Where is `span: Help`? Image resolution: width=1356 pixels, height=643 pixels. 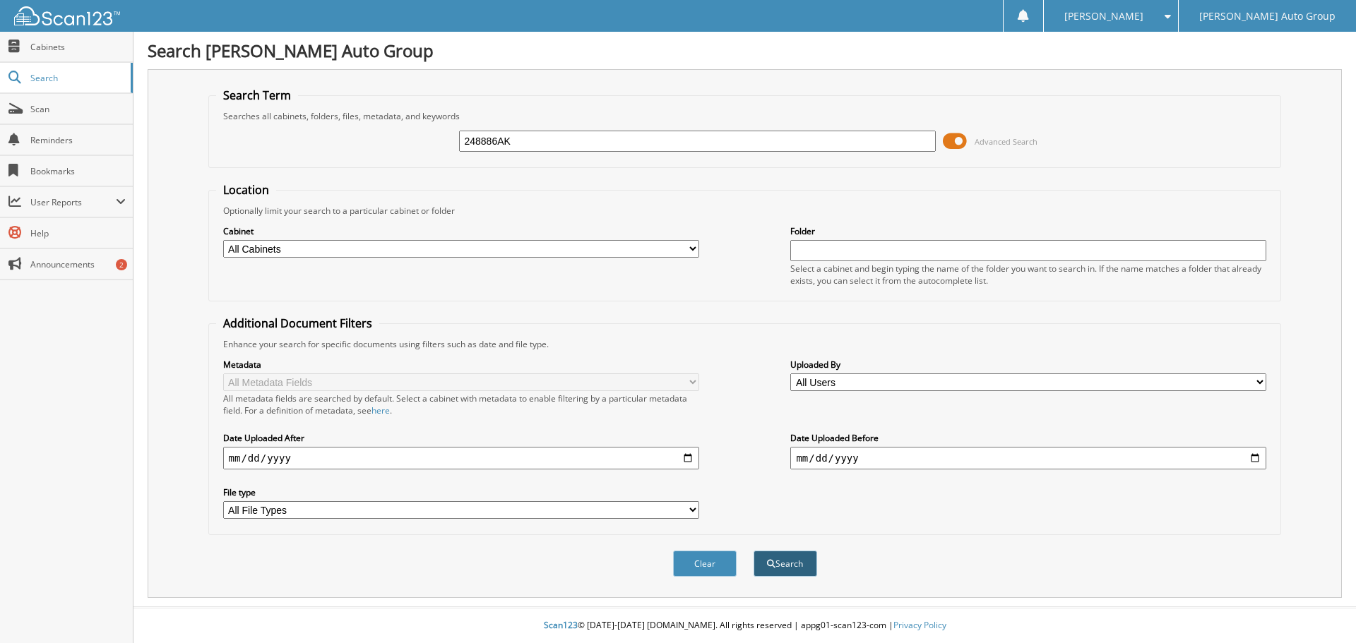
span: Help is located at coordinates (78, 233).